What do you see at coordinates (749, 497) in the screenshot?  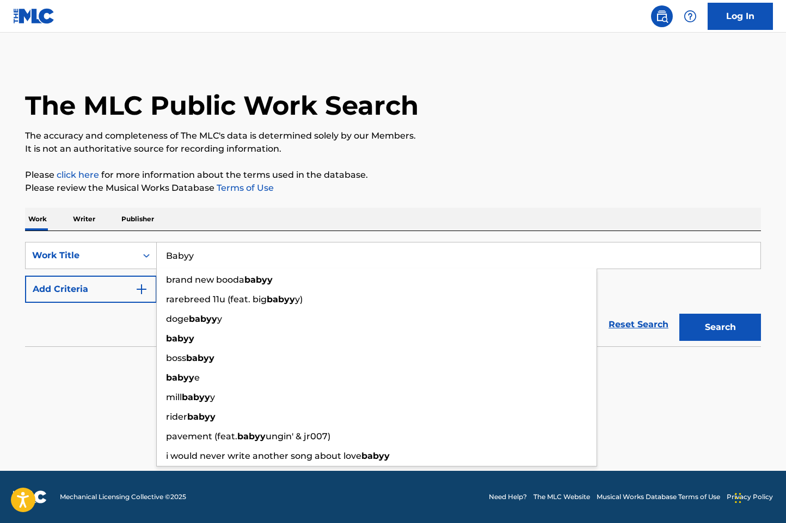 I see `a: Privacy Policy` at bounding box center [749, 497].